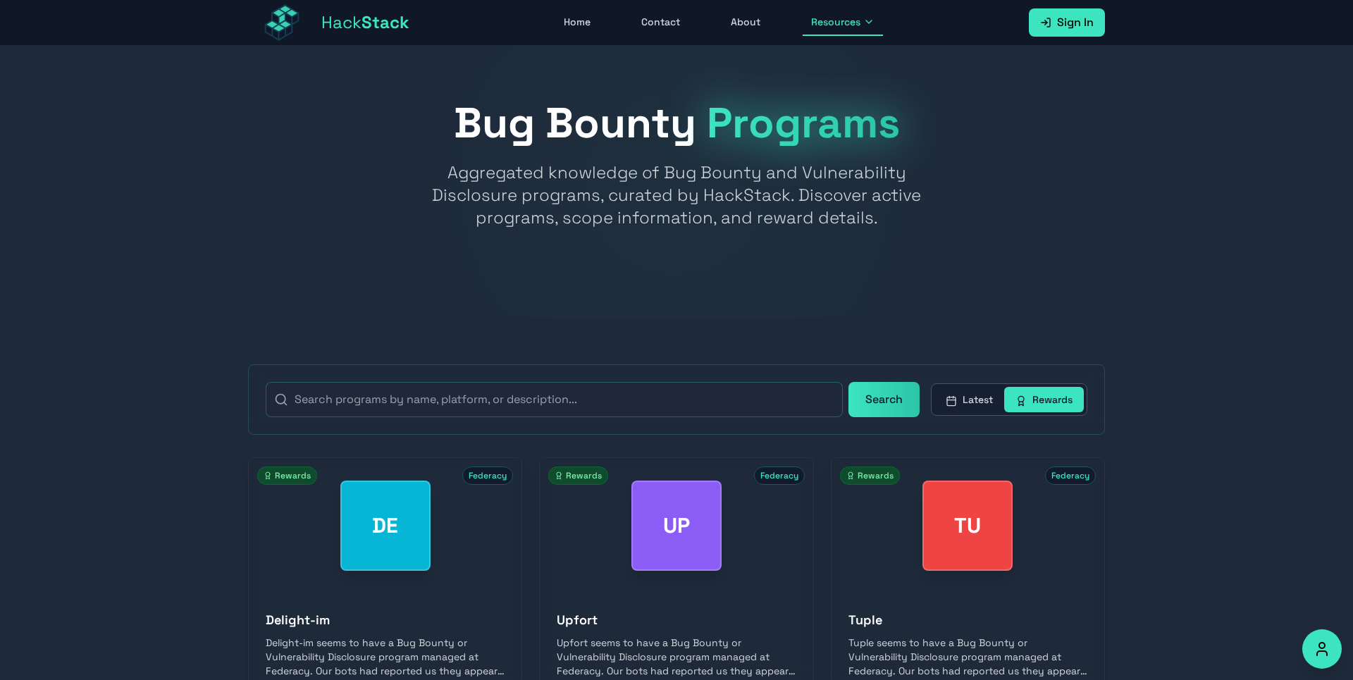  What do you see at coordinates (676, 123) in the screenshot?
I see `h1: Bug Bounty` at bounding box center [676, 123].